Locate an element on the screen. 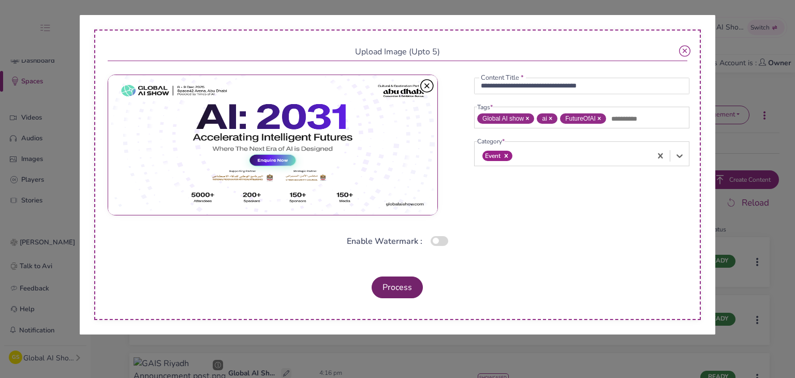  span: FutureOfAI is located at coordinates (583, 119).